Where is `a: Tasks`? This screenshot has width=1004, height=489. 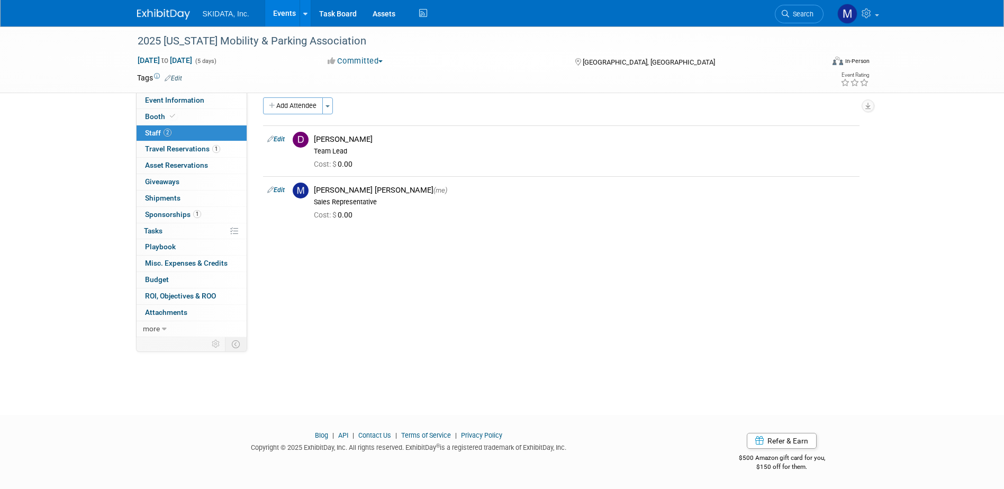 a: Tasks is located at coordinates (192, 231).